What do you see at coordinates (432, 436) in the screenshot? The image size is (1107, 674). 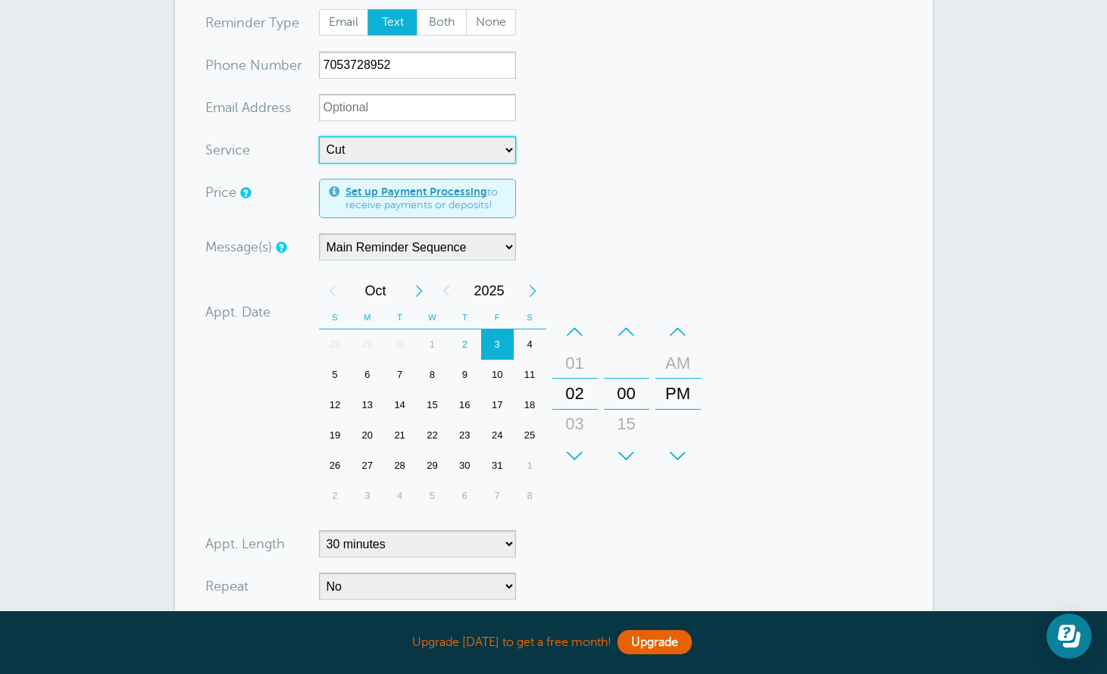 I see `div: Wednesday, October 22` at bounding box center [432, 436].